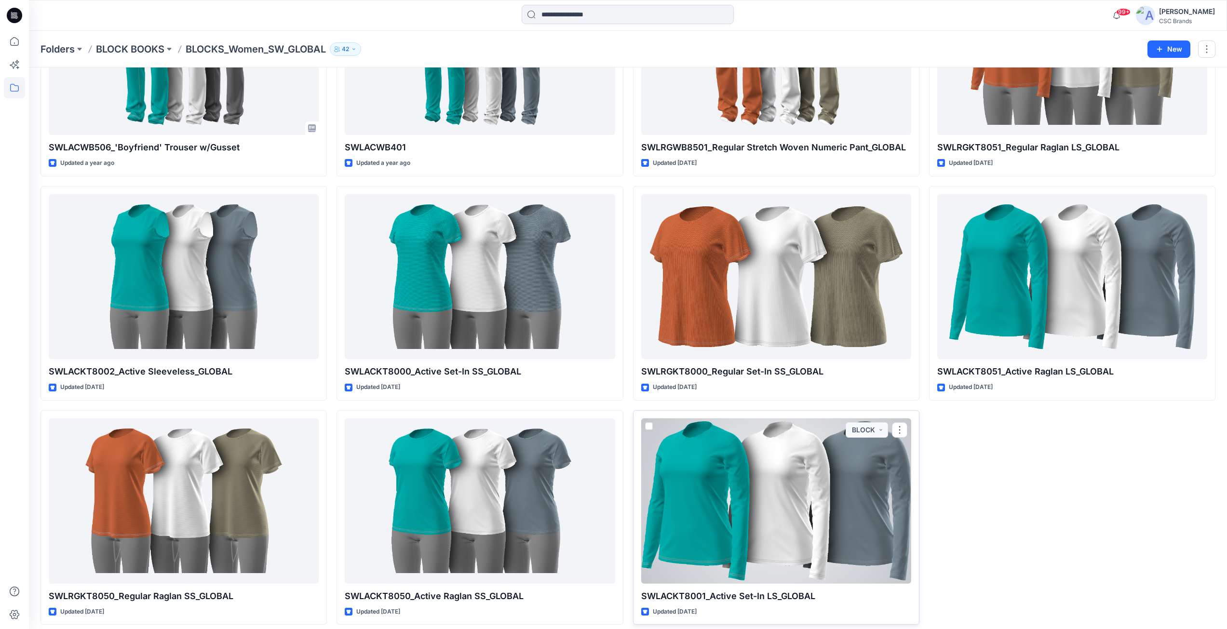  Describe the element at coordinates (184, 147) in the screenshot. I see `p: SWLACWB506_'Boyfriend' Trouser w/Gusset` at that location.